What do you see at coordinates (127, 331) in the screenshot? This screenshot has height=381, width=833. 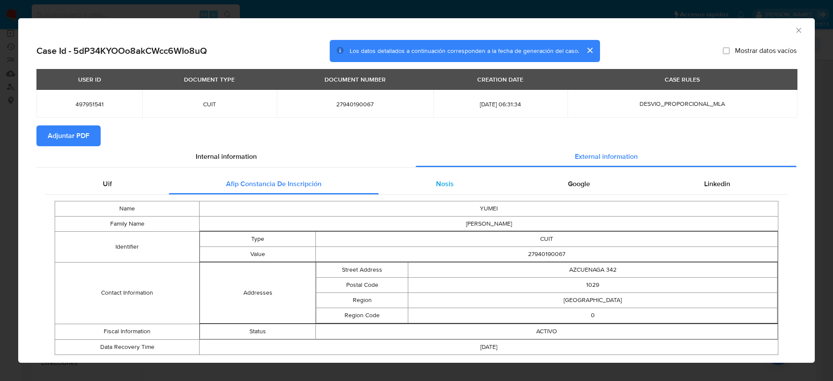 I see `td: Fiscal Information` at bounding box center [127, 331].